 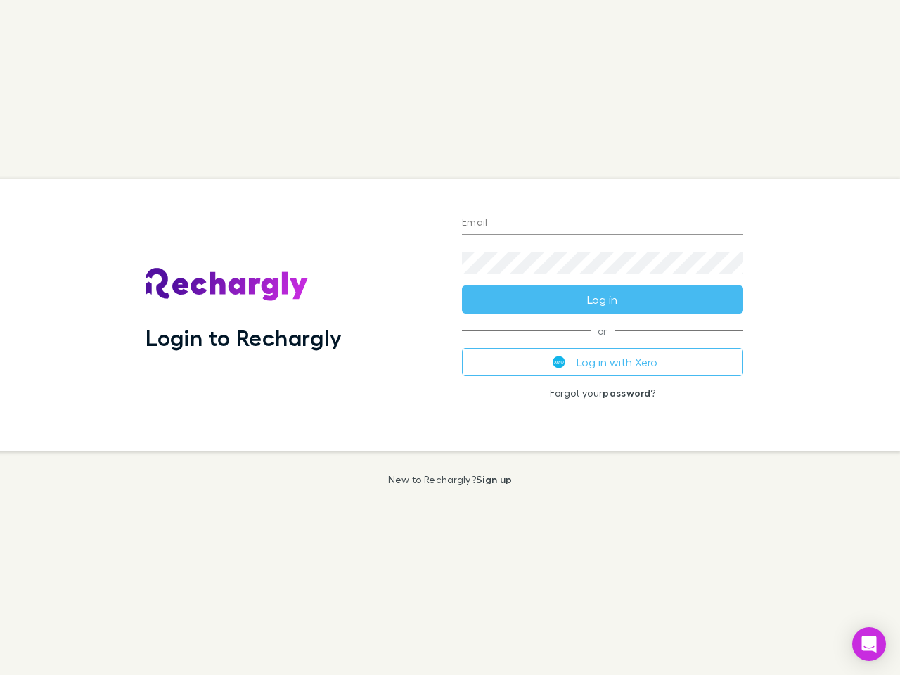 I want to click on button: Log in, so click(x=602, y=299).